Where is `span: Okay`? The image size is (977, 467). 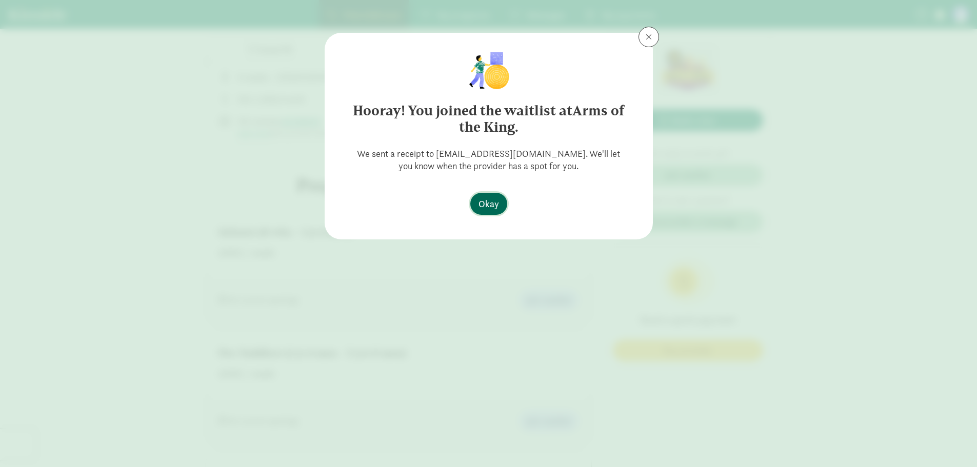
span: Okay is located at coordinates (489, 204).